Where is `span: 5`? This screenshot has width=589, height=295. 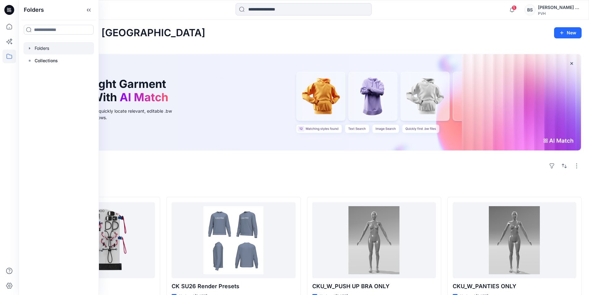 span: 5 is located at coordinates (515, 8).